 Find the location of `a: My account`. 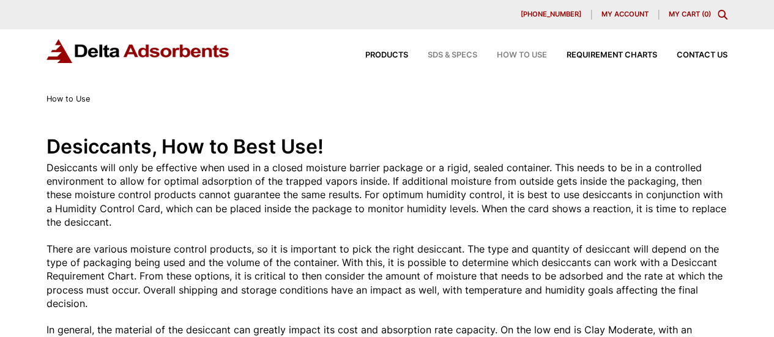

a: My account is located at coordinates (626, 15).